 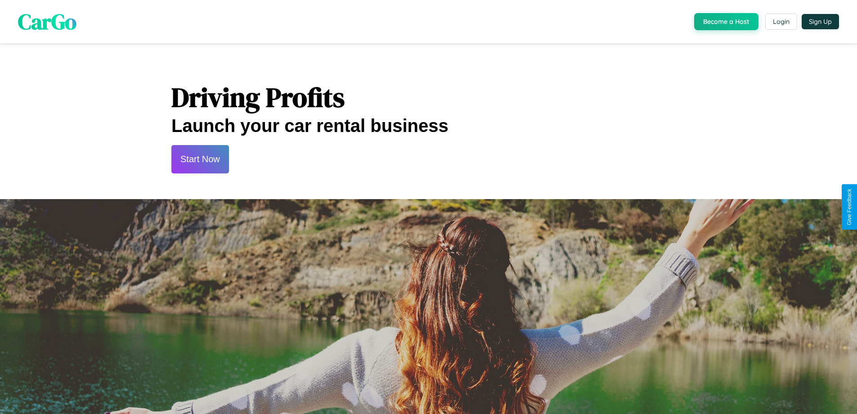 What do you see at coordinates (726, 22) in the screenshot?
I see `button: Become a Host` at bounding box center [726, 22].